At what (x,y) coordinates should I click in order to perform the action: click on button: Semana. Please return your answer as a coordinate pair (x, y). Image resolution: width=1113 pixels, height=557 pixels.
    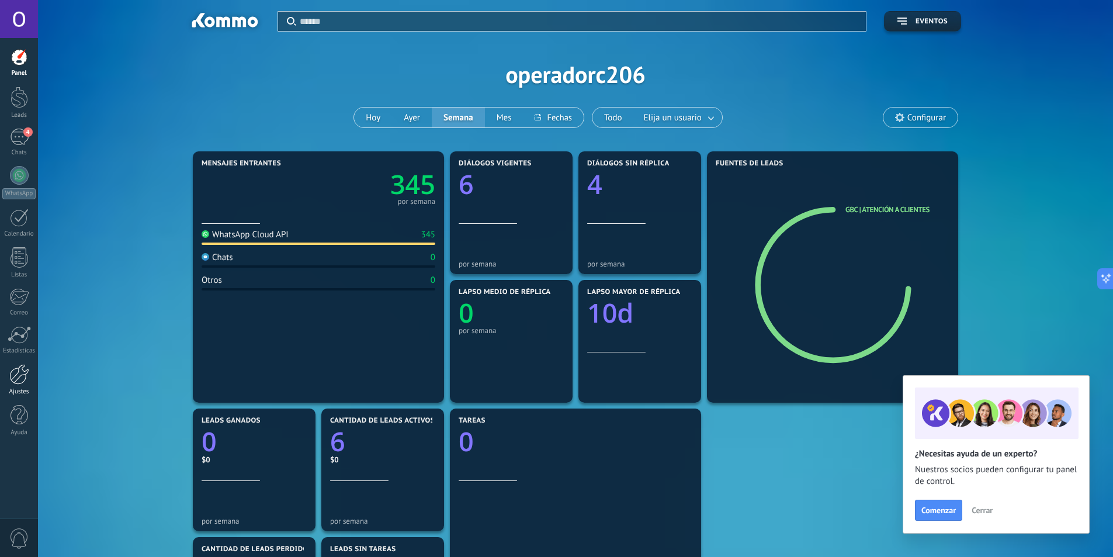
    Looking at the image, I should click on (458, 117).